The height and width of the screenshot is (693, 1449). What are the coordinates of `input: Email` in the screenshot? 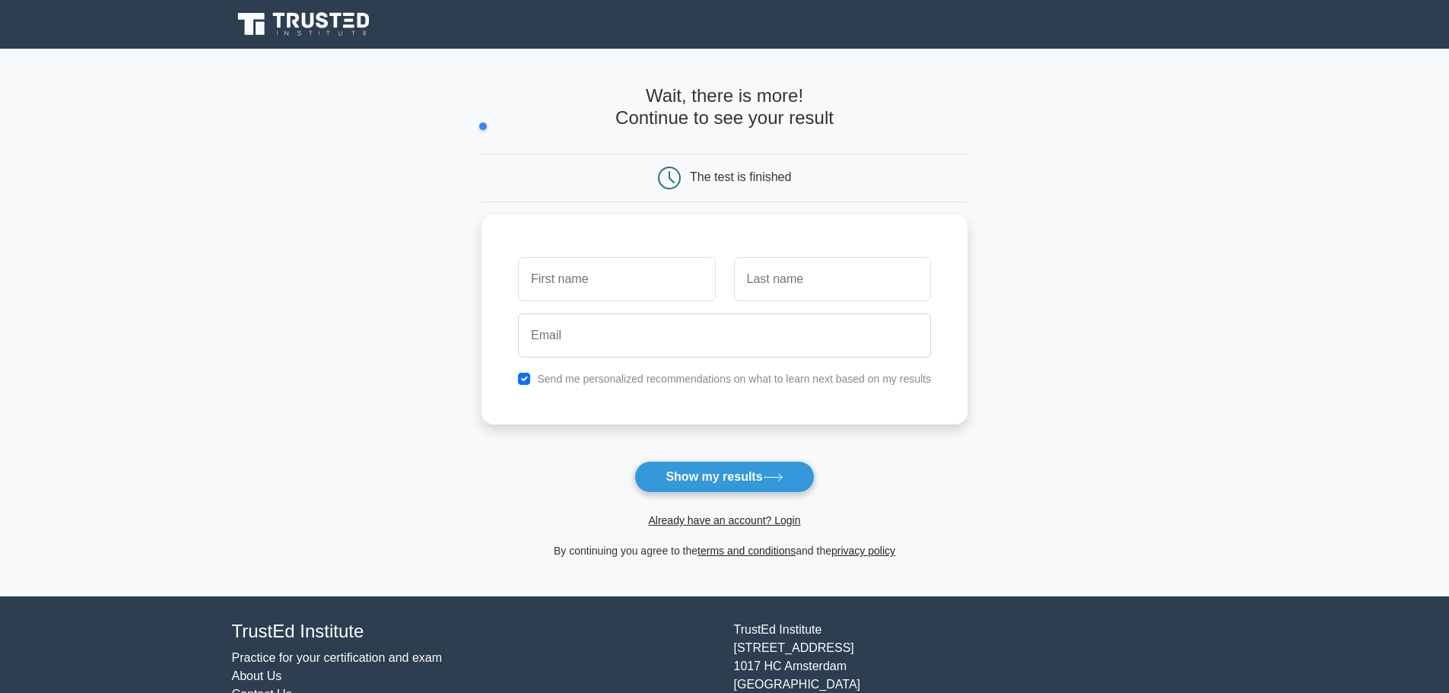 It's located at (724, 335).